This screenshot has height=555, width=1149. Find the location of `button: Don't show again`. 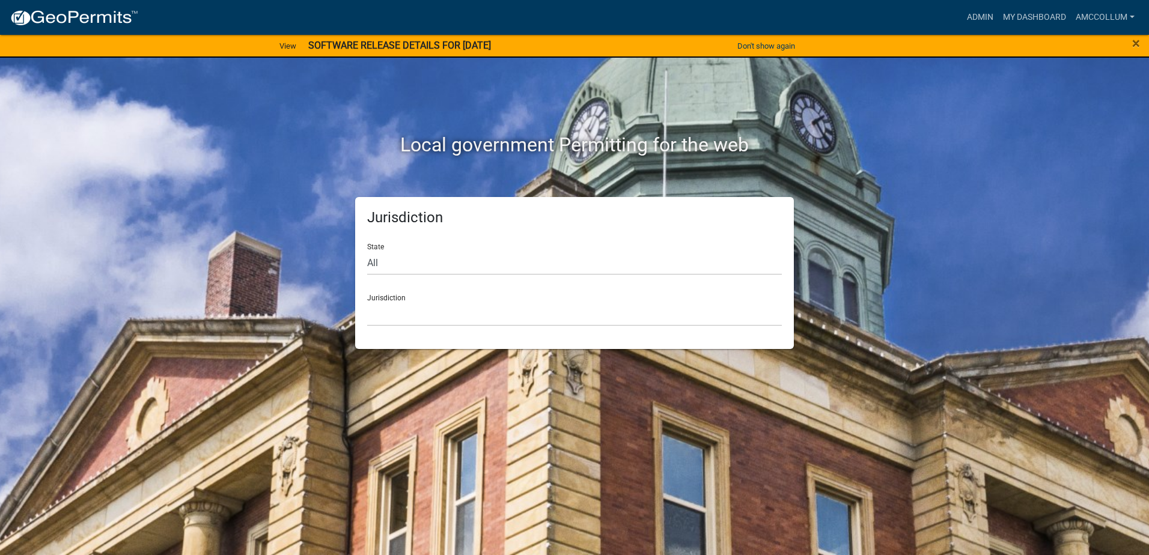

button: Don't show again is located at coordinates (766, 46).